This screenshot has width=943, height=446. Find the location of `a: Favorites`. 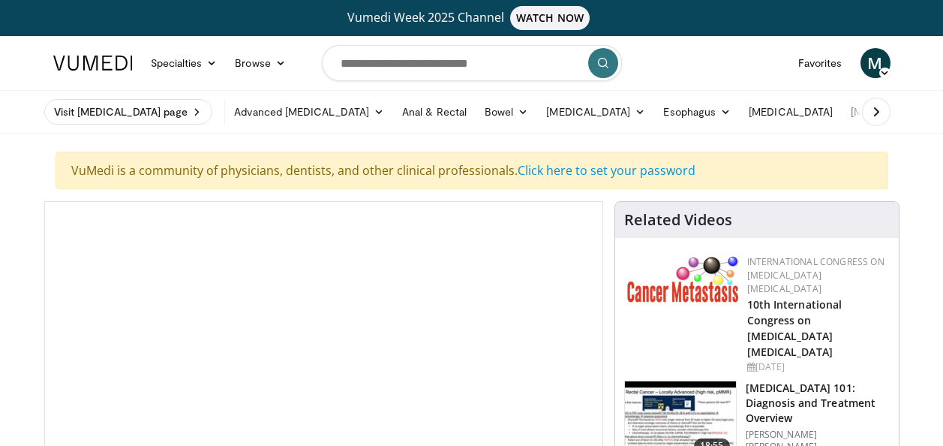

a: Favorites is located at coordinates (820, 63).